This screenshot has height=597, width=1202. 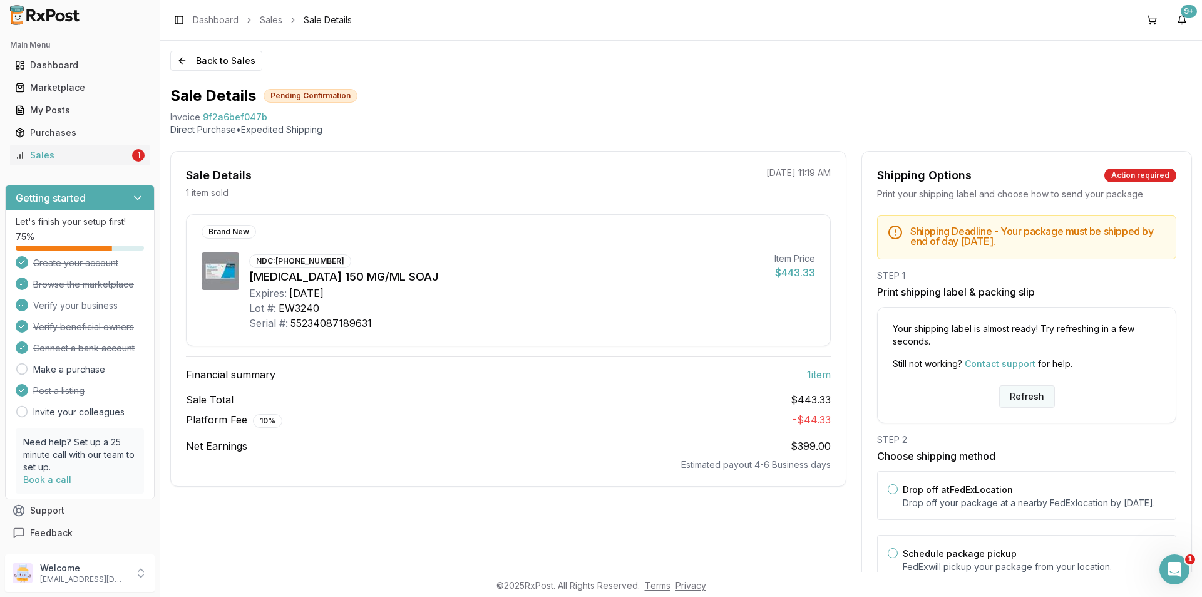 I want to click on span: Sale Total, so click(x=210, y=400).